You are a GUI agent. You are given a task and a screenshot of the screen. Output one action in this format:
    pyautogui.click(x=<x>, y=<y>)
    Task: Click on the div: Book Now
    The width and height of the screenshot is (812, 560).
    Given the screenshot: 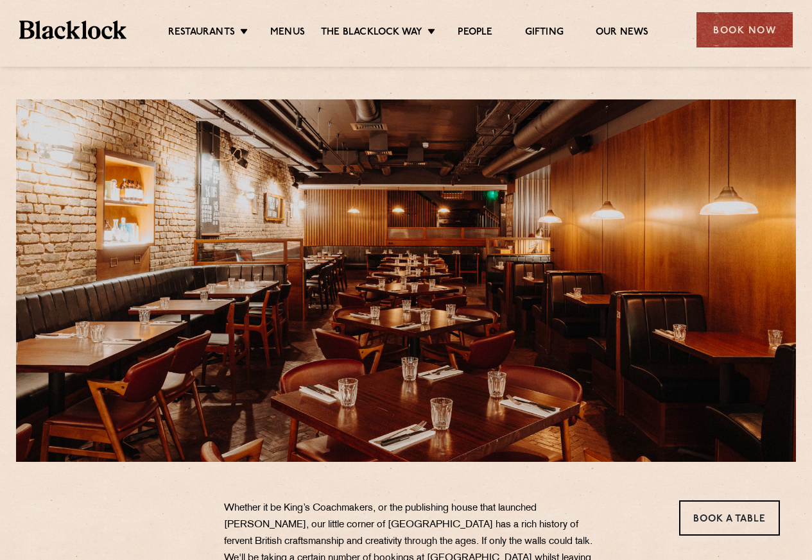 What is the action you would take?
    pyautogui.click(x=745, y=30)
    